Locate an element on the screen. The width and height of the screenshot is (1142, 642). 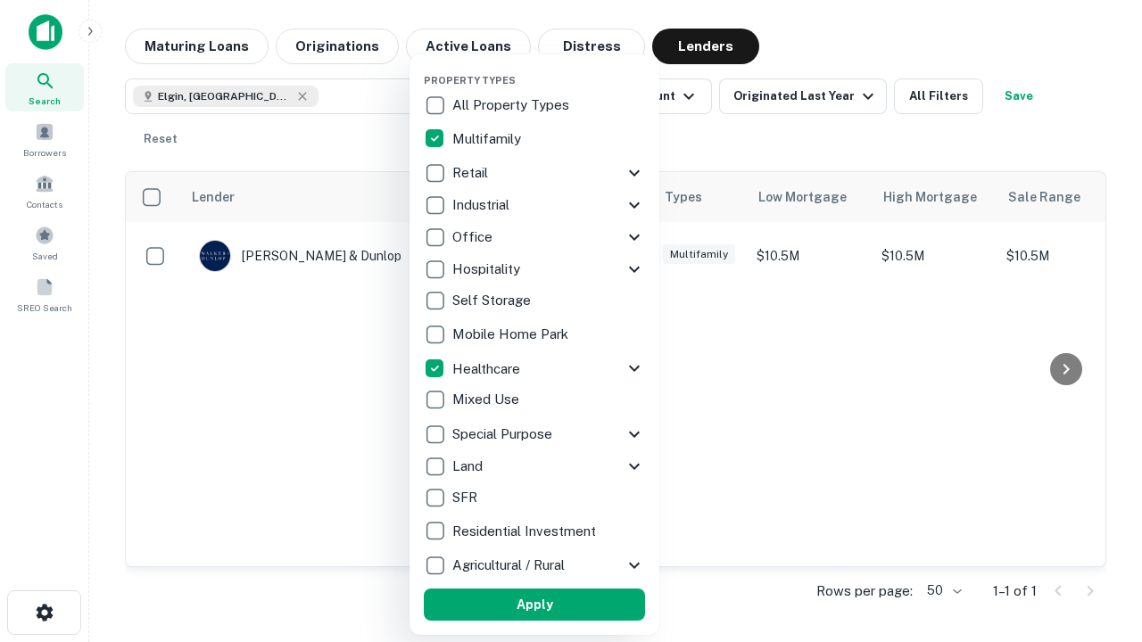
p: Agricultural / Rural is located at coordinates (510, 566).